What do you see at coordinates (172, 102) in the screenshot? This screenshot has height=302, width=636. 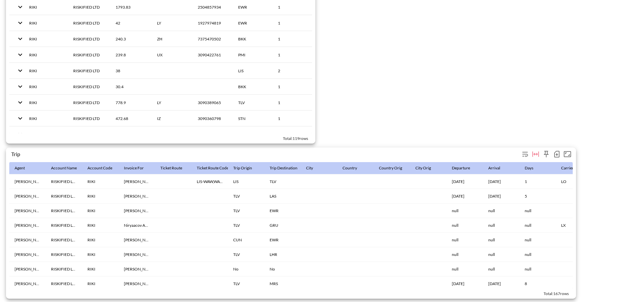 I see `th: LY` at bounding box center [172, 102].